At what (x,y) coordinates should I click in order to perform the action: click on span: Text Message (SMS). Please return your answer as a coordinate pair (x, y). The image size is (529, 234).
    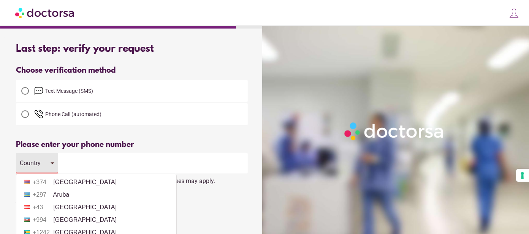
    Looking at the image, I should click on (69, 91).